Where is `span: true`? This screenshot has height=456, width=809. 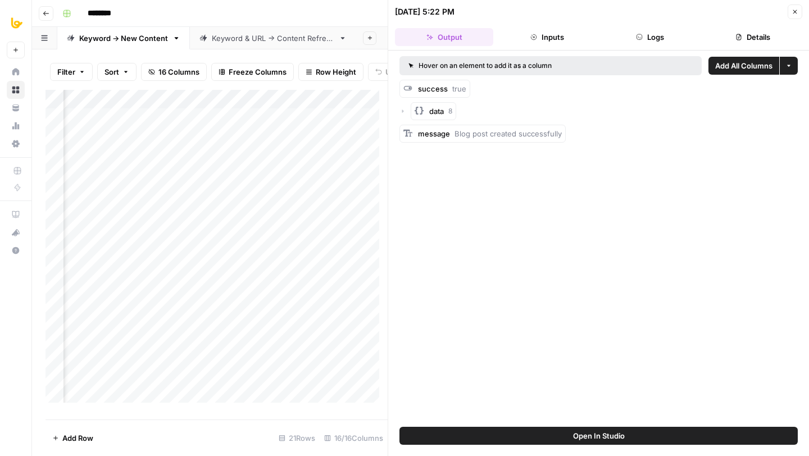
span: true is located at coordinates (459, 89).